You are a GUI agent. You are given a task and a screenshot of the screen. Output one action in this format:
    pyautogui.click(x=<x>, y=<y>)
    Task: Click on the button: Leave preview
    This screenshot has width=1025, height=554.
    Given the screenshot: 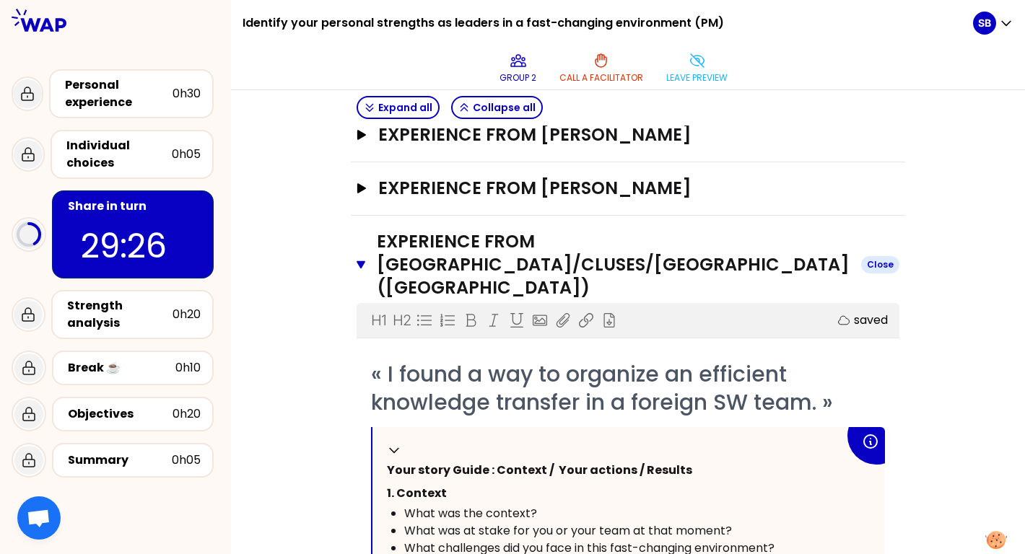 What is the action you would take?
    pyautogui.click(x=697, y=68)
    